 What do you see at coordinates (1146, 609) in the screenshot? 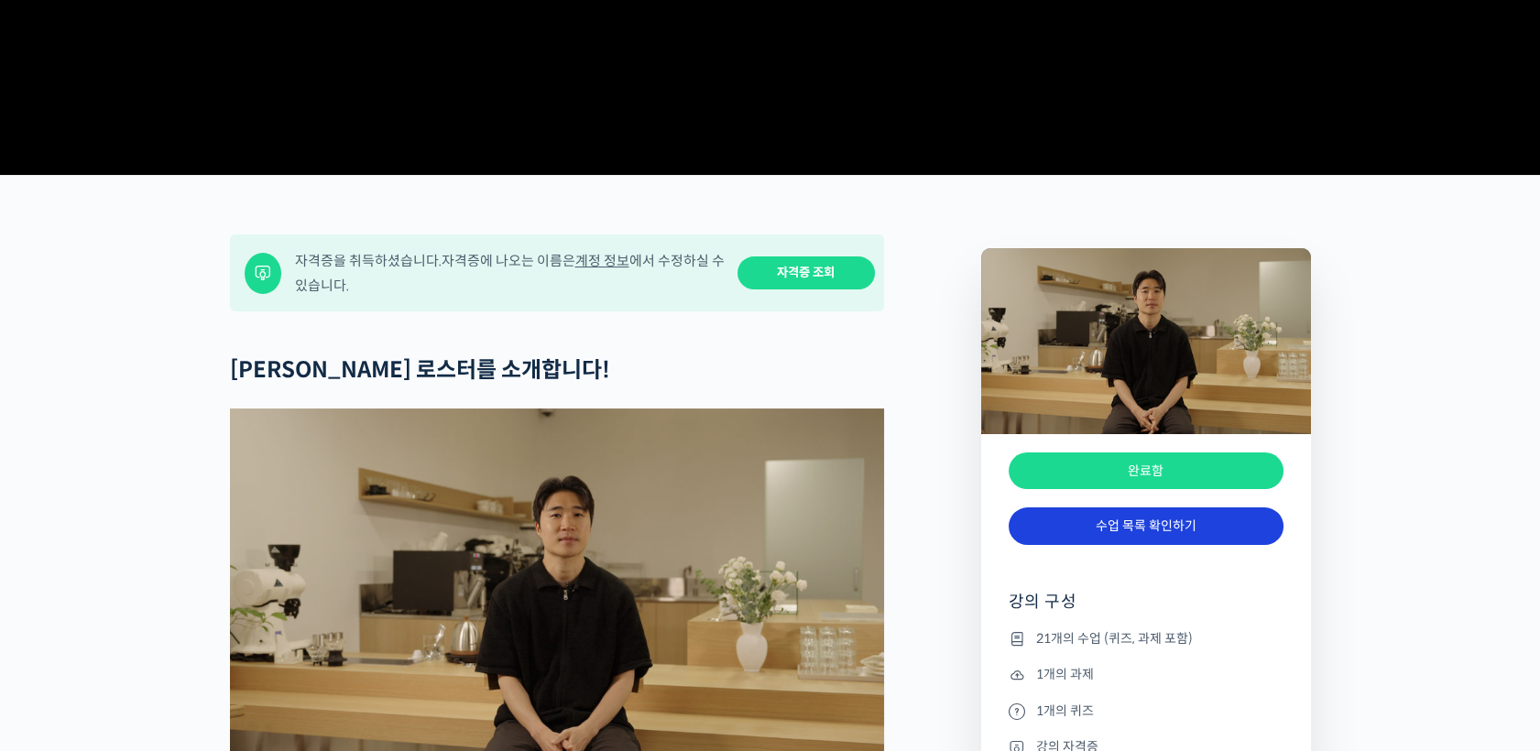
I see `h4: 강의 구성` at bounding box center [1146, 609].